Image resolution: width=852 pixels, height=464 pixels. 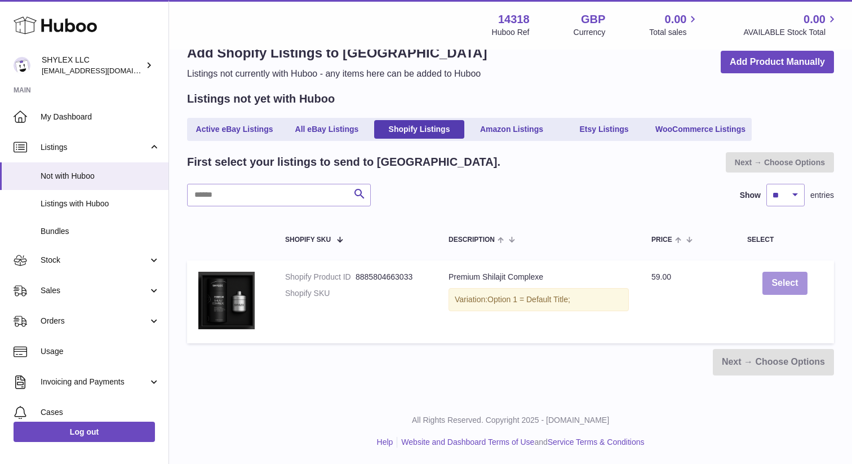 I want to click on span: Price, so click(x=661, y=239).